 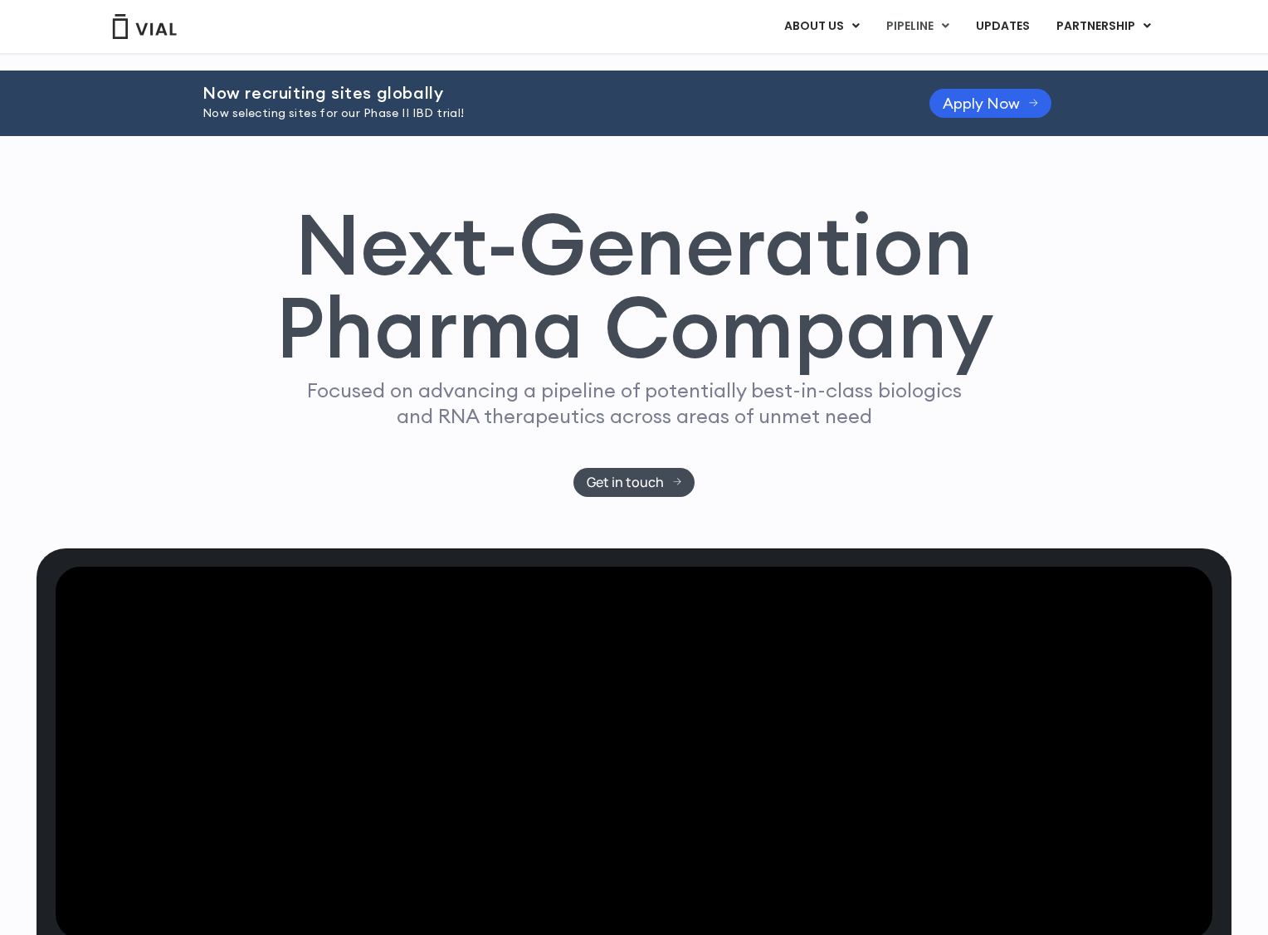 What do you see at coordinates (545, 114) in the screenshot?
I see `p: Now selecting sites for our Phase II IBD trial!` at bounding box center [545, 114].